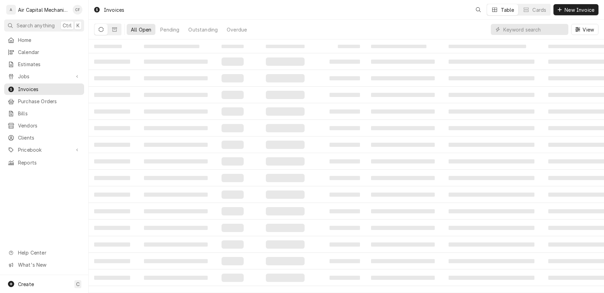  I want to click on span: Reports, so click(49, 162).